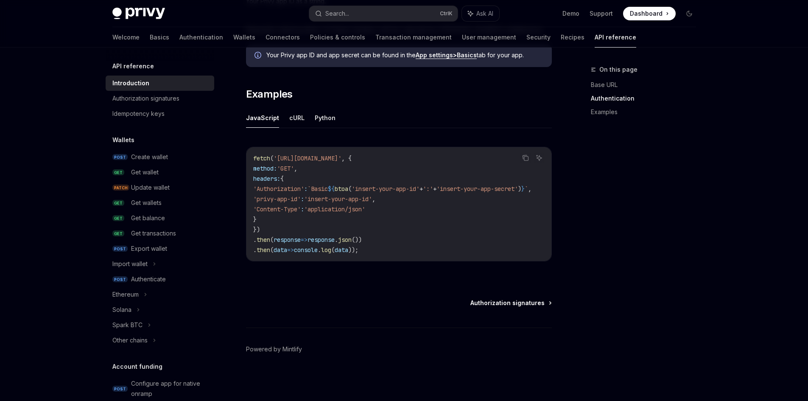 The image size is (808, 401). I want to click on a: Idempotency keys, so click(160, 114).